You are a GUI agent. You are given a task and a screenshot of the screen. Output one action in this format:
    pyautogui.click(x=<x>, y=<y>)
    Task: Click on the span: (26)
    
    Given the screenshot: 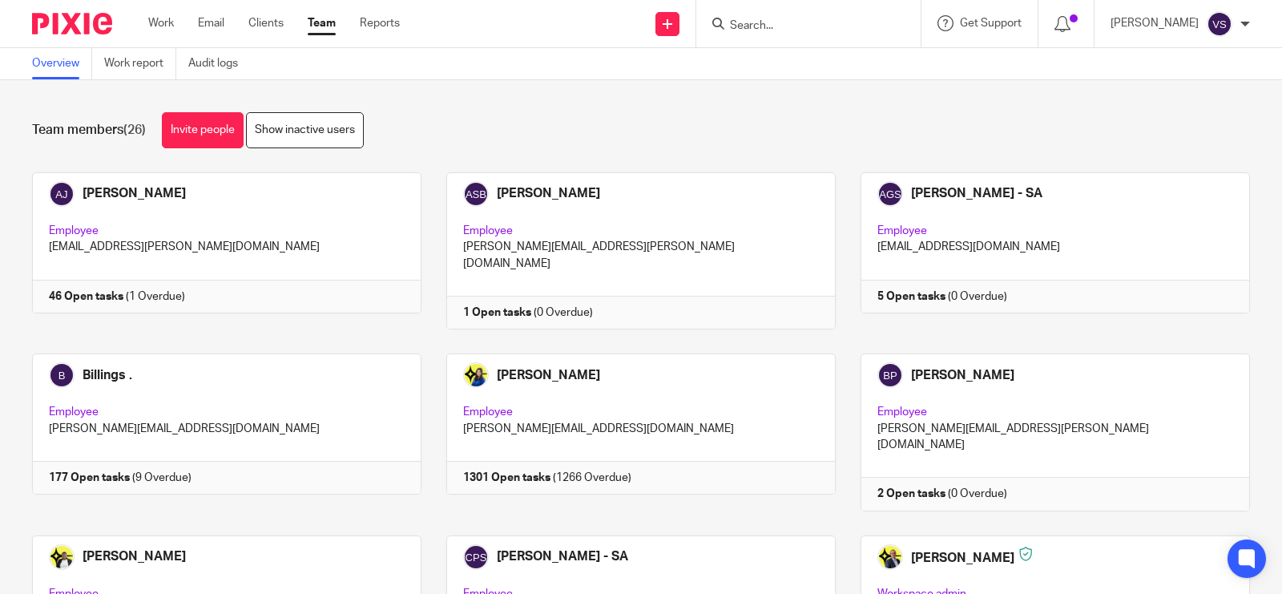 What is the action you would take?
    pyautogui.click(x=135, y=130)
    